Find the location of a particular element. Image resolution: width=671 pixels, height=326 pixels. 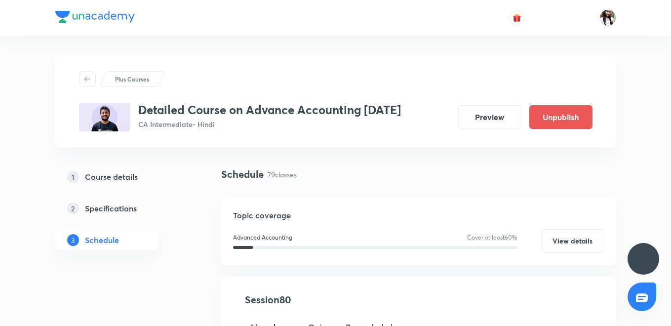

p: 79 classes is located at coordinates (282, 174).